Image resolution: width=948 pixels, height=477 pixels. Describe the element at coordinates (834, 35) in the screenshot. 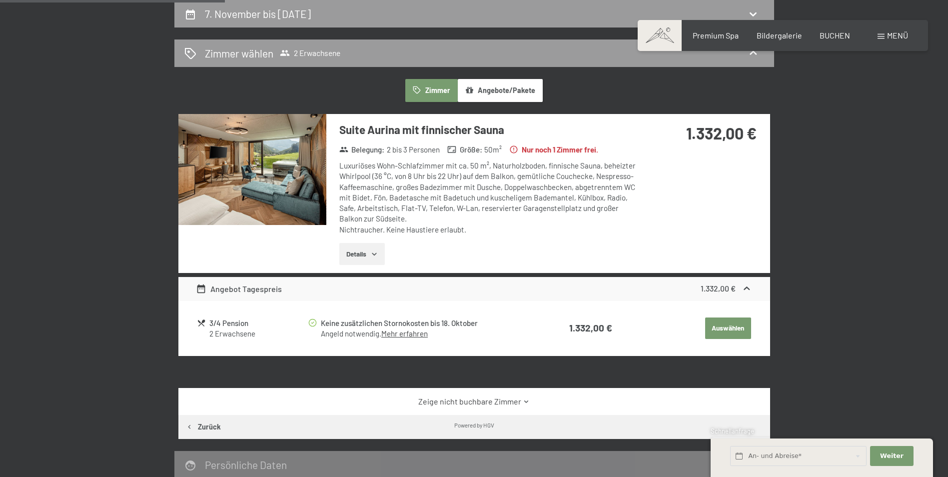

I see `span: BUCHEN` at that location.